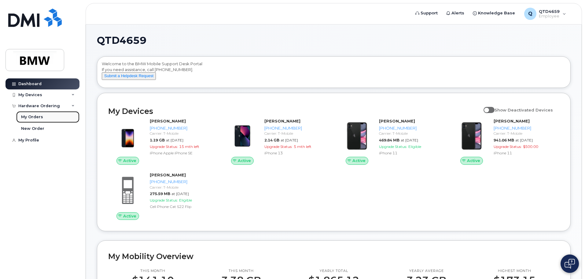 Image resolution: width=585 pixels, height=279 pixels. I want to click on span: $500.00, so click(531, 146).